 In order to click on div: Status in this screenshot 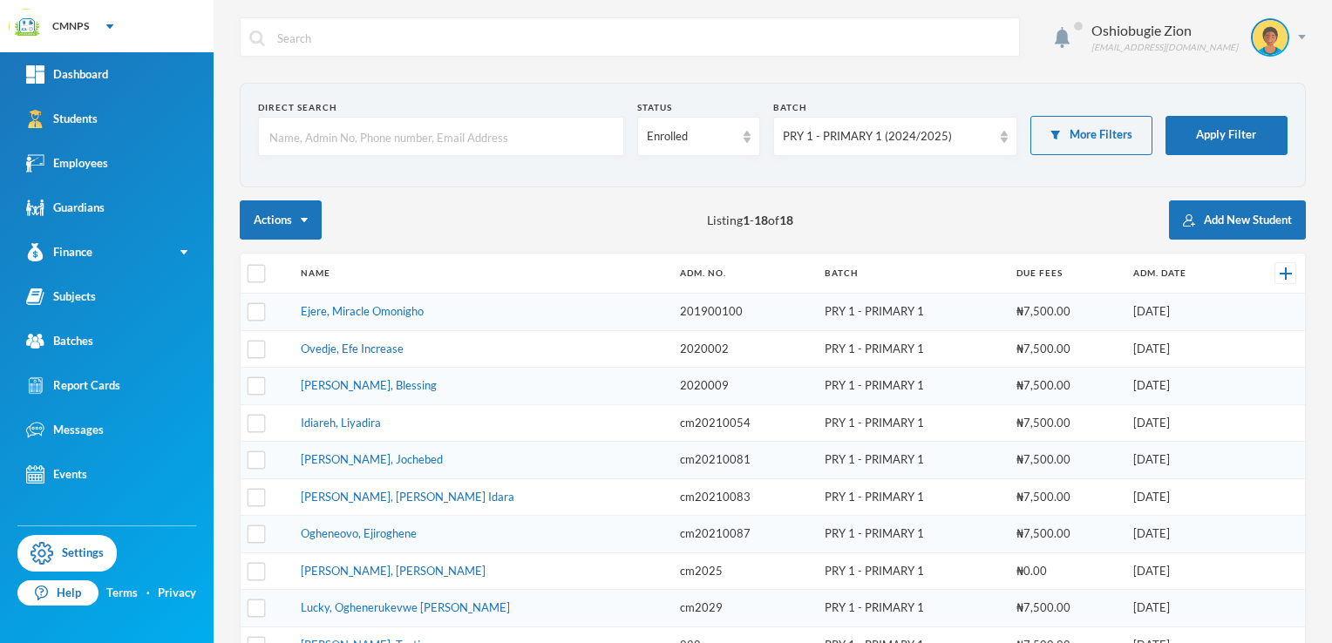, I will do `click(698, 107)`.